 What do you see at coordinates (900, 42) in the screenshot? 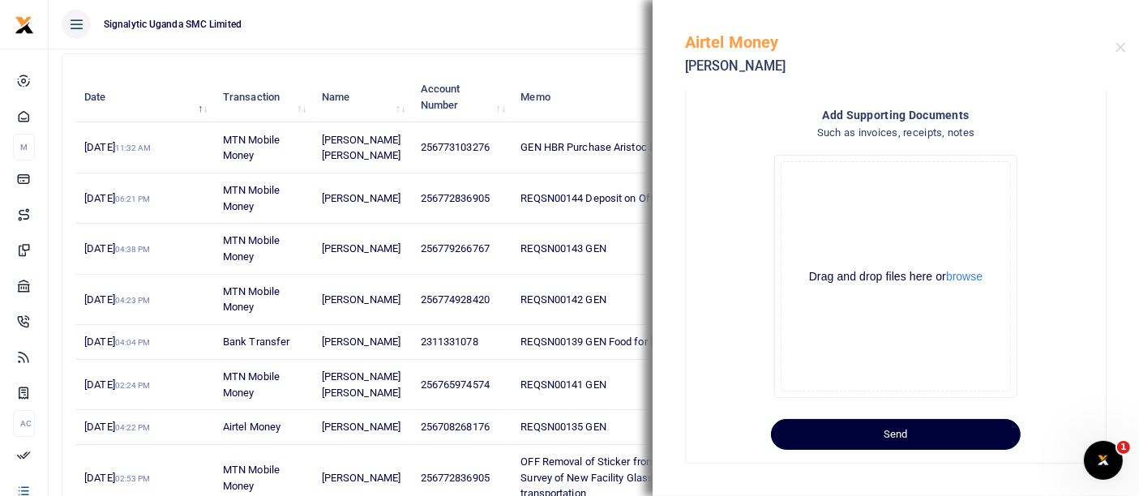
I see `h5: Airtel Money` at bounding box center [900, 42].